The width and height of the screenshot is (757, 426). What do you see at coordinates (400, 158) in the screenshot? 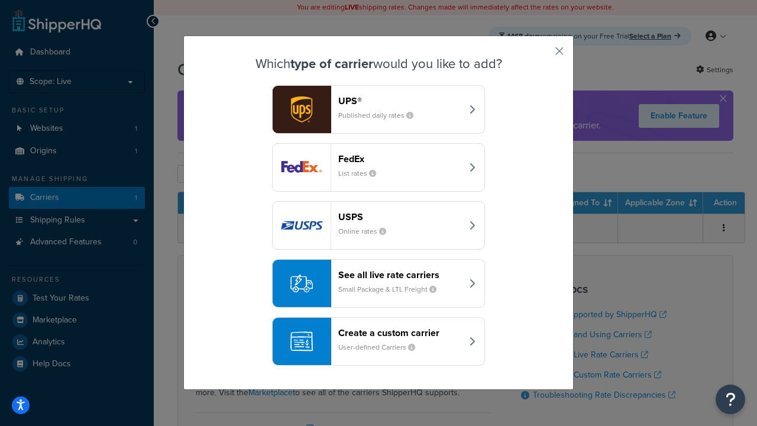
I see `header: FedEx` at bounding box center [400, 158].